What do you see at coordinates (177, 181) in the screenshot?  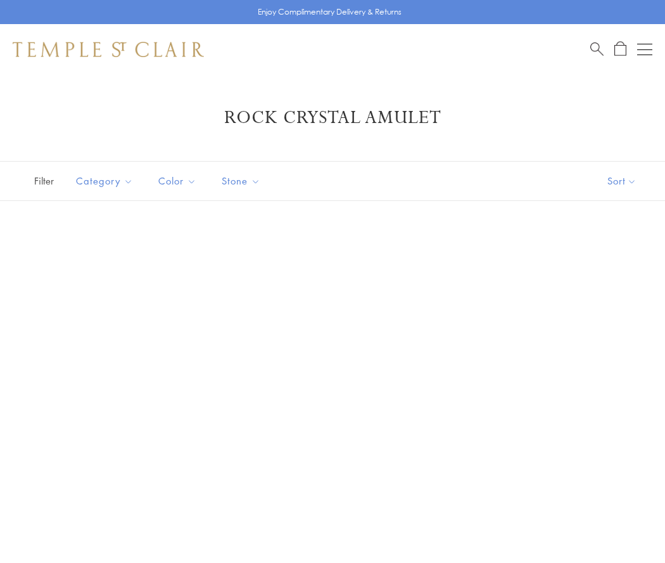 I see `button: Color` at bounding box center [177, 181].